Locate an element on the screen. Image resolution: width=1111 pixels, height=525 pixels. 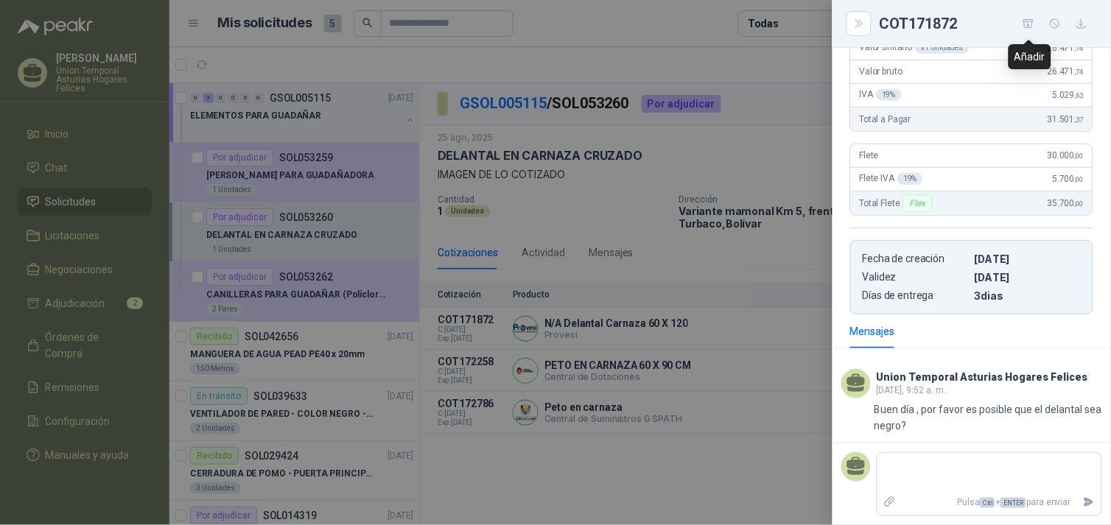
span: Flete IVA is located at coordinates (892, 179).